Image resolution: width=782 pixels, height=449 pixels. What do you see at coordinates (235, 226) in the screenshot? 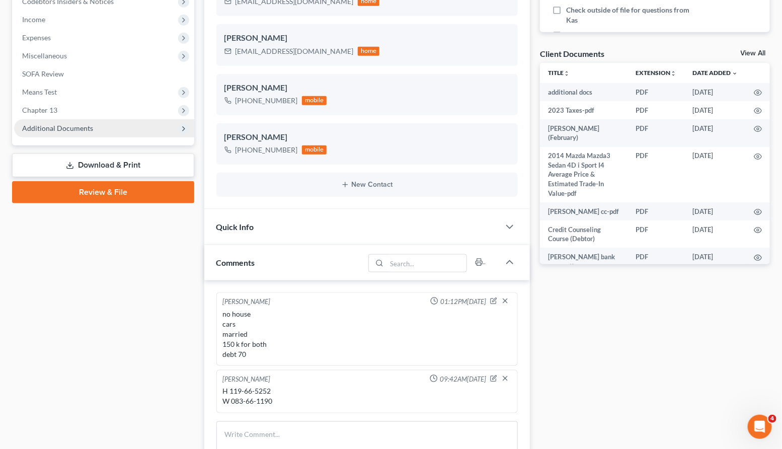
I see `span: Quick Info` at bounding box center [235, 226].